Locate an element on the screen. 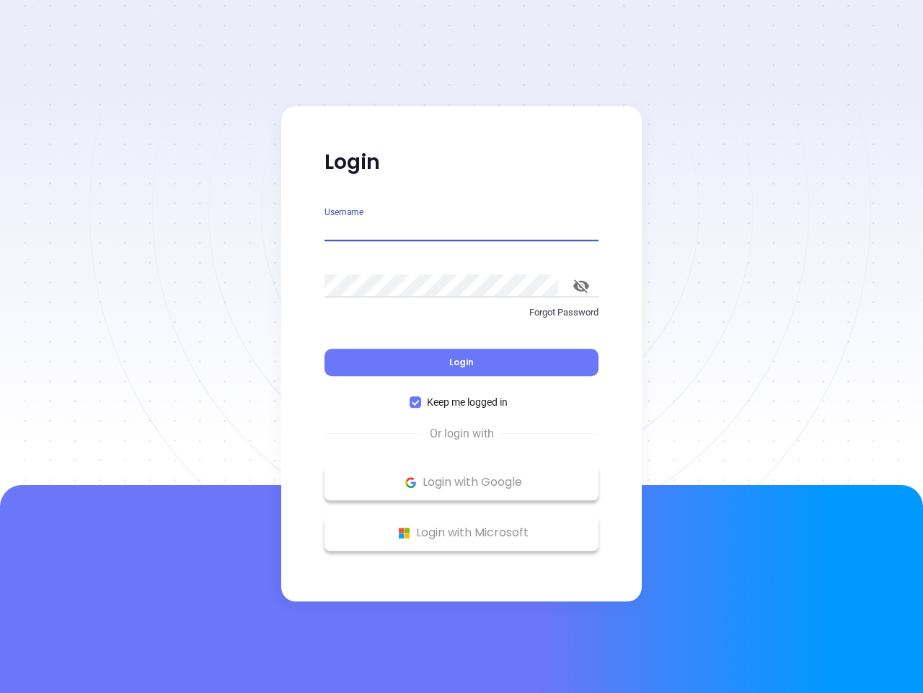  button: Google Logo Login with Google is located at coordinates (462, 482).